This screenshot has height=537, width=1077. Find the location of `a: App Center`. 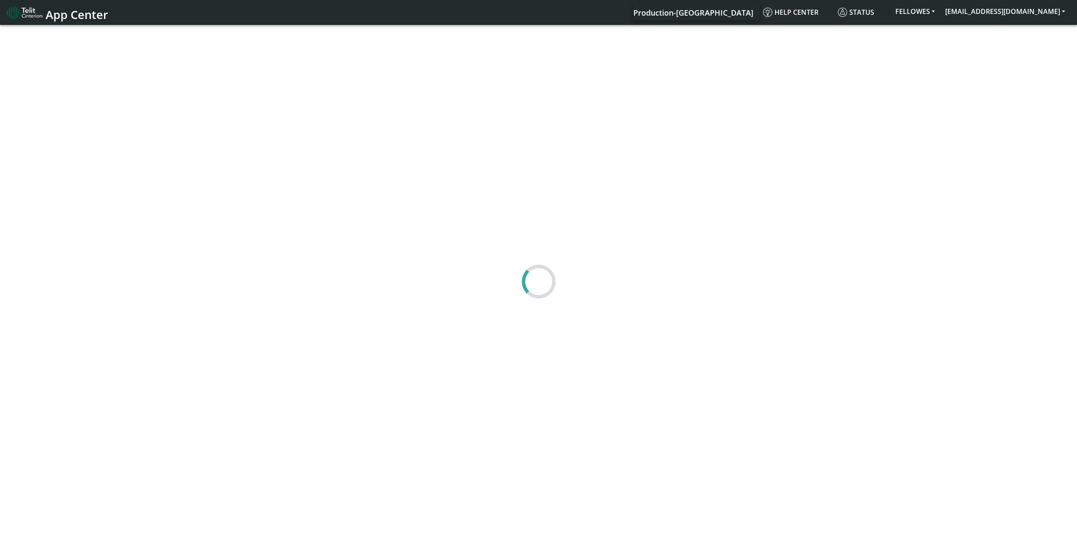

a: App Center is located at coordinates (57, 12).